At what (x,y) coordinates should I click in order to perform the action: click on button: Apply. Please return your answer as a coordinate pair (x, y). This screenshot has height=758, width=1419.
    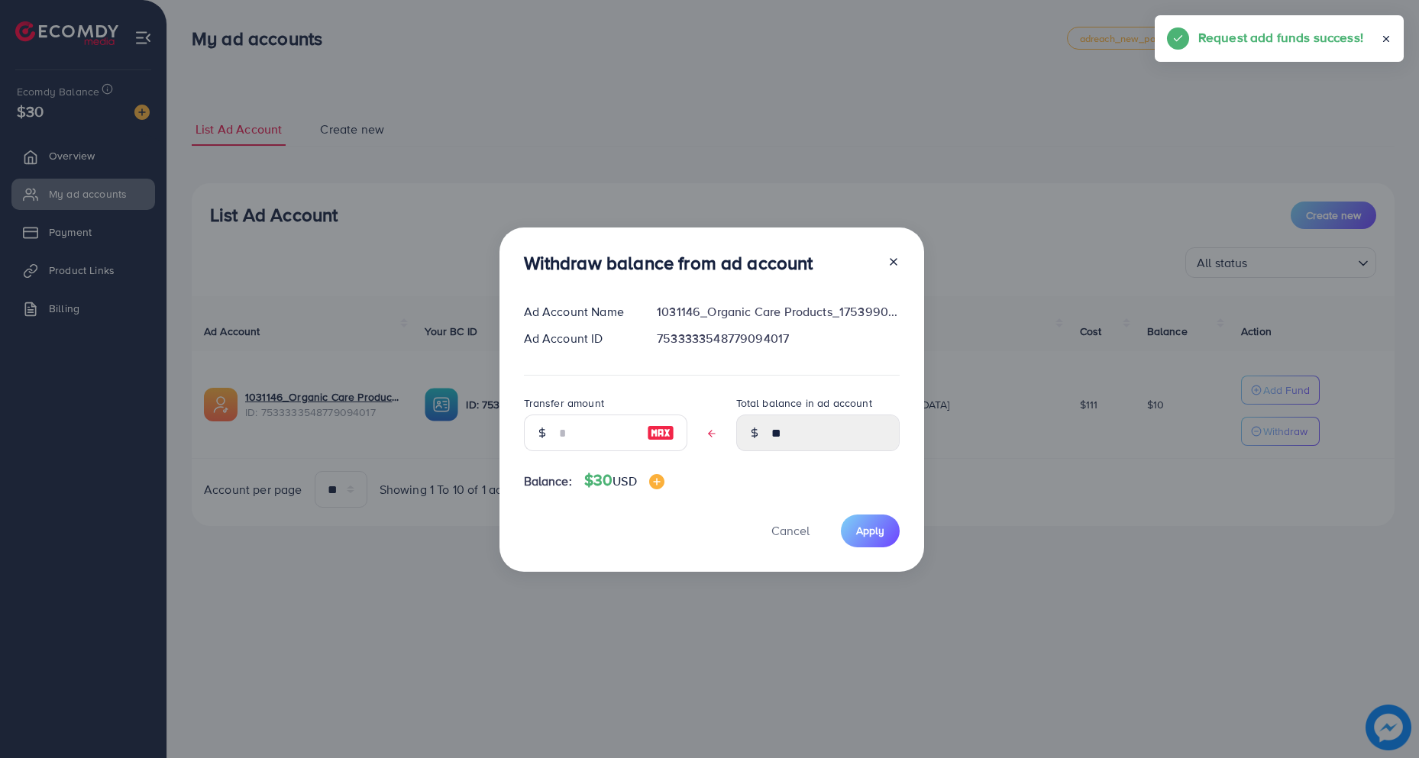
    Looking at the image, I should click on (870, 531).